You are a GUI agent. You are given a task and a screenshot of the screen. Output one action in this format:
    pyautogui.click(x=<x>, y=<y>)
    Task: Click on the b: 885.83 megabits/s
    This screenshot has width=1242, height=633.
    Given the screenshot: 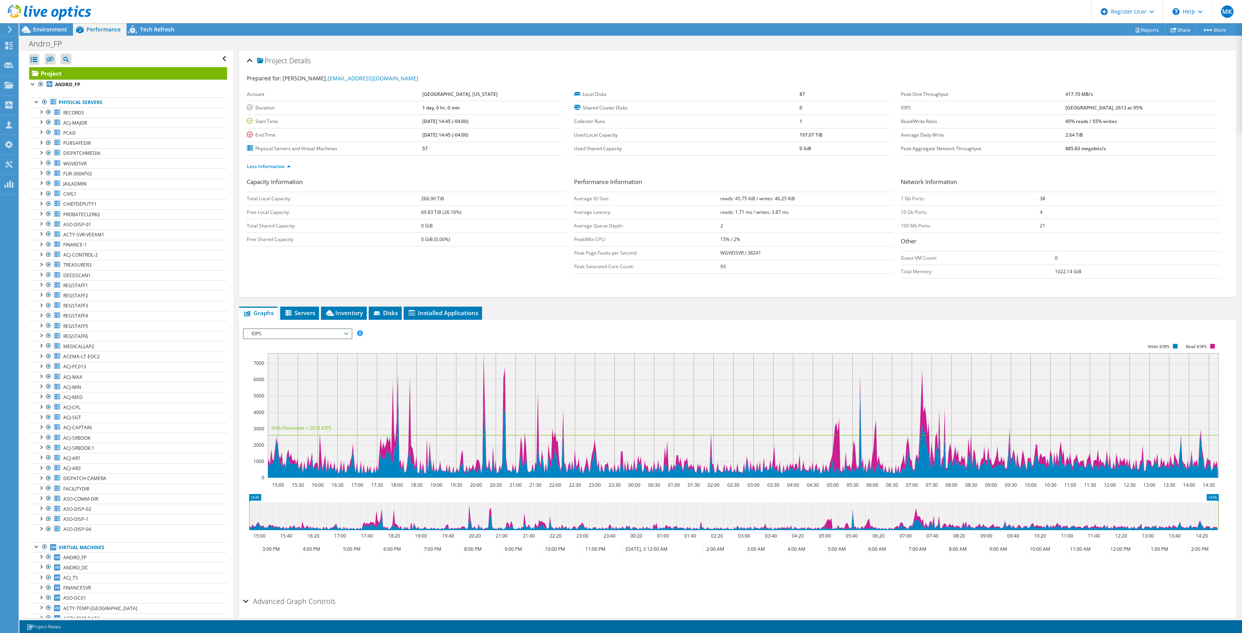 What is the action you would take?
    pyautogui.click(x=1086, y=148)
    